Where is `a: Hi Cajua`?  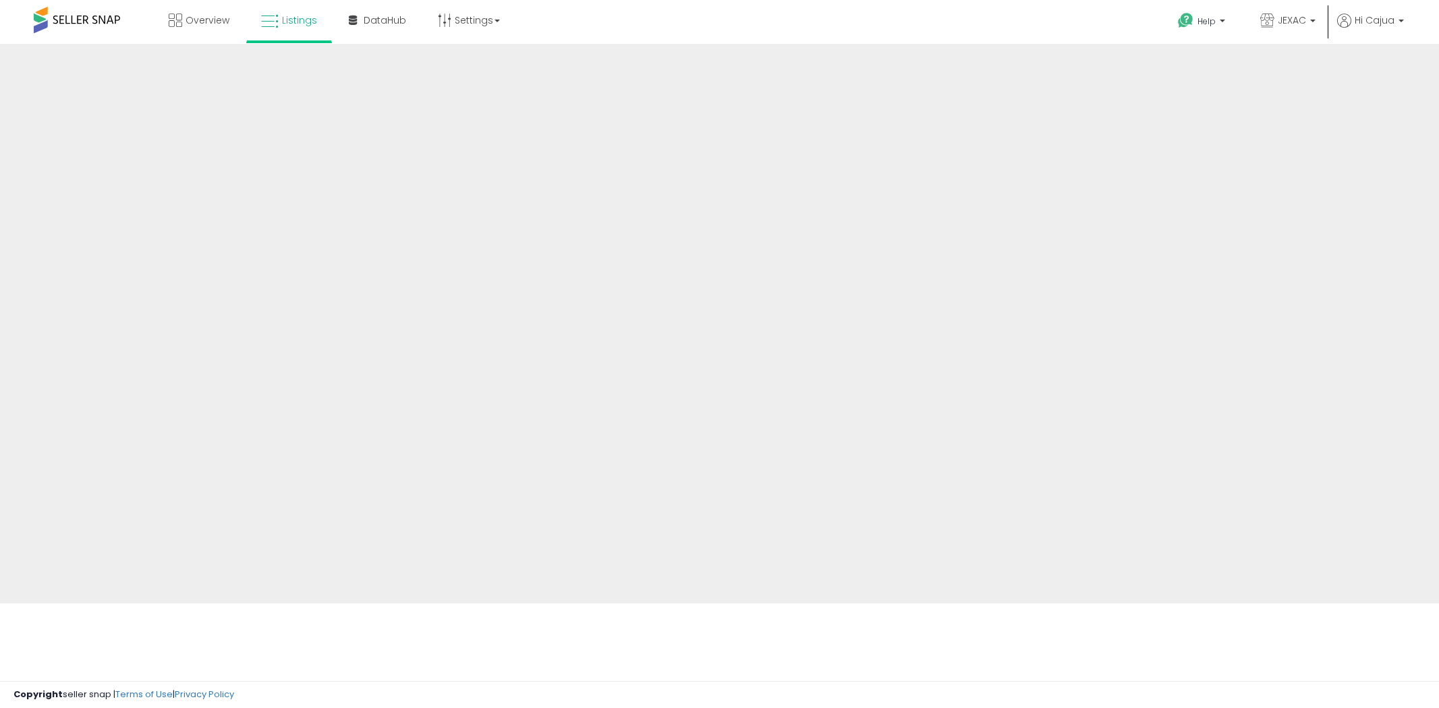 a: Hi Cajua is located at coordinates (1370, 28).